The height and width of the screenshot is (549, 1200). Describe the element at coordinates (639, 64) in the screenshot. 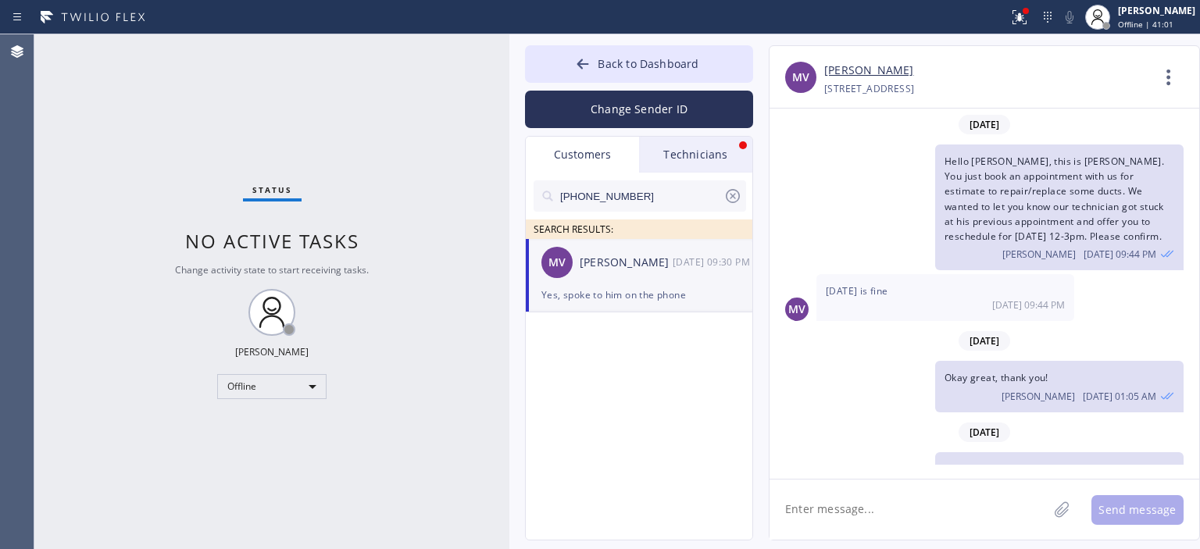

I see `button: Back to Dashboard` at that location.